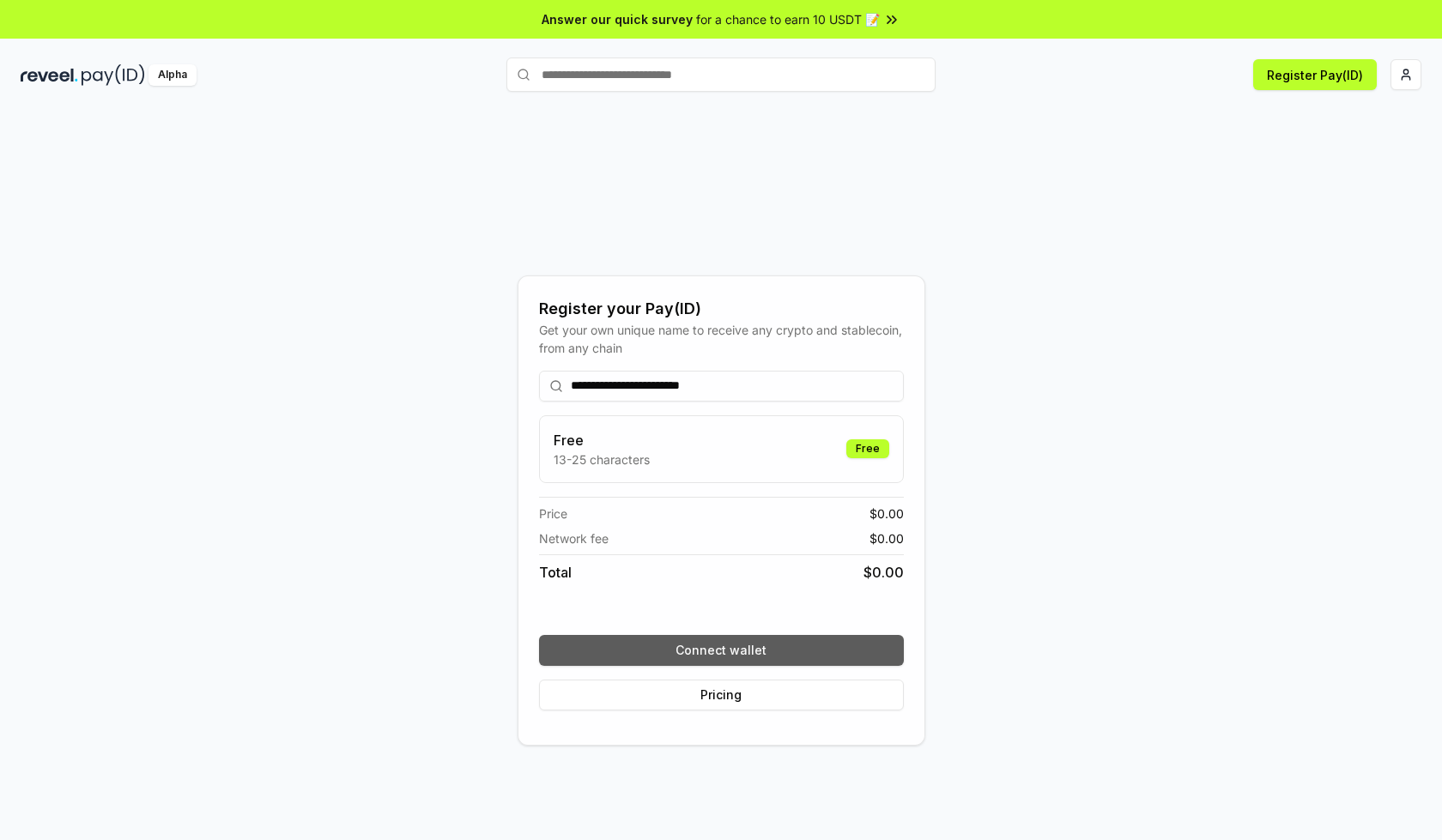 The image size is (1442, 840). Describe the element at coordinates (788, 18) in the screenshot. I see `span: for a chance to earn 10 USDT 📝` at that location.